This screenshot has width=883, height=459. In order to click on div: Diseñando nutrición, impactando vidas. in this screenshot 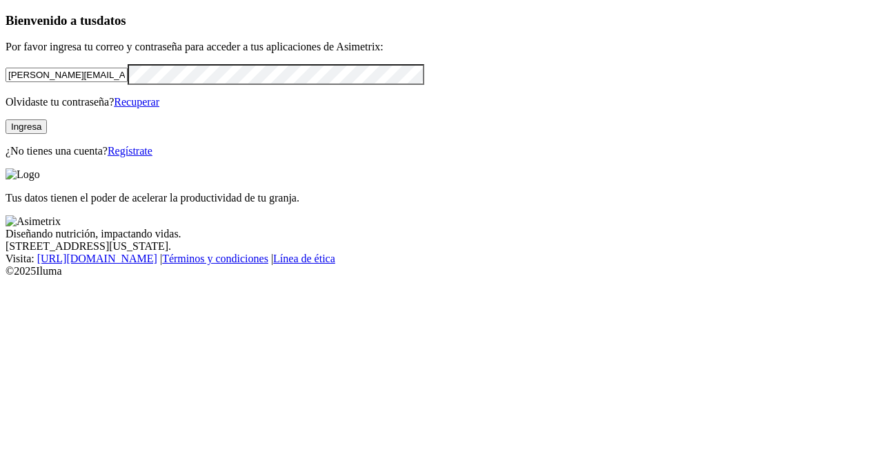, I will do `click(442, 234)`.